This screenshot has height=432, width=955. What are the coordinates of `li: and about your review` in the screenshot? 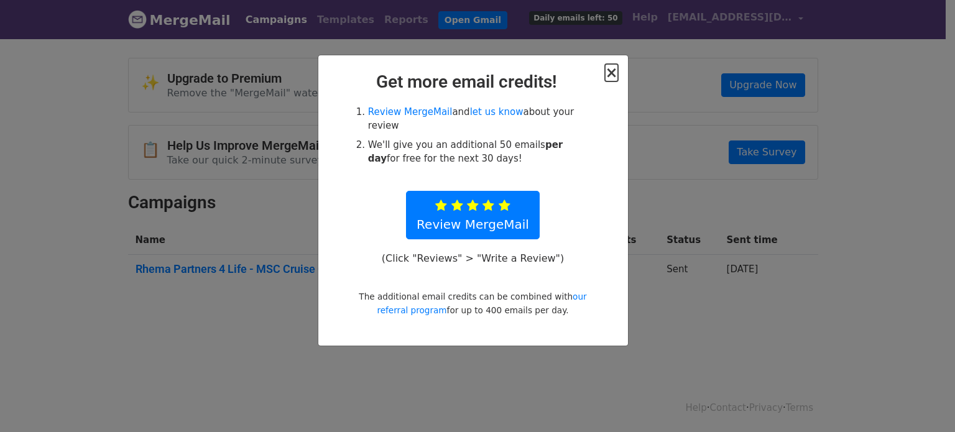 It's located at (480, 119).